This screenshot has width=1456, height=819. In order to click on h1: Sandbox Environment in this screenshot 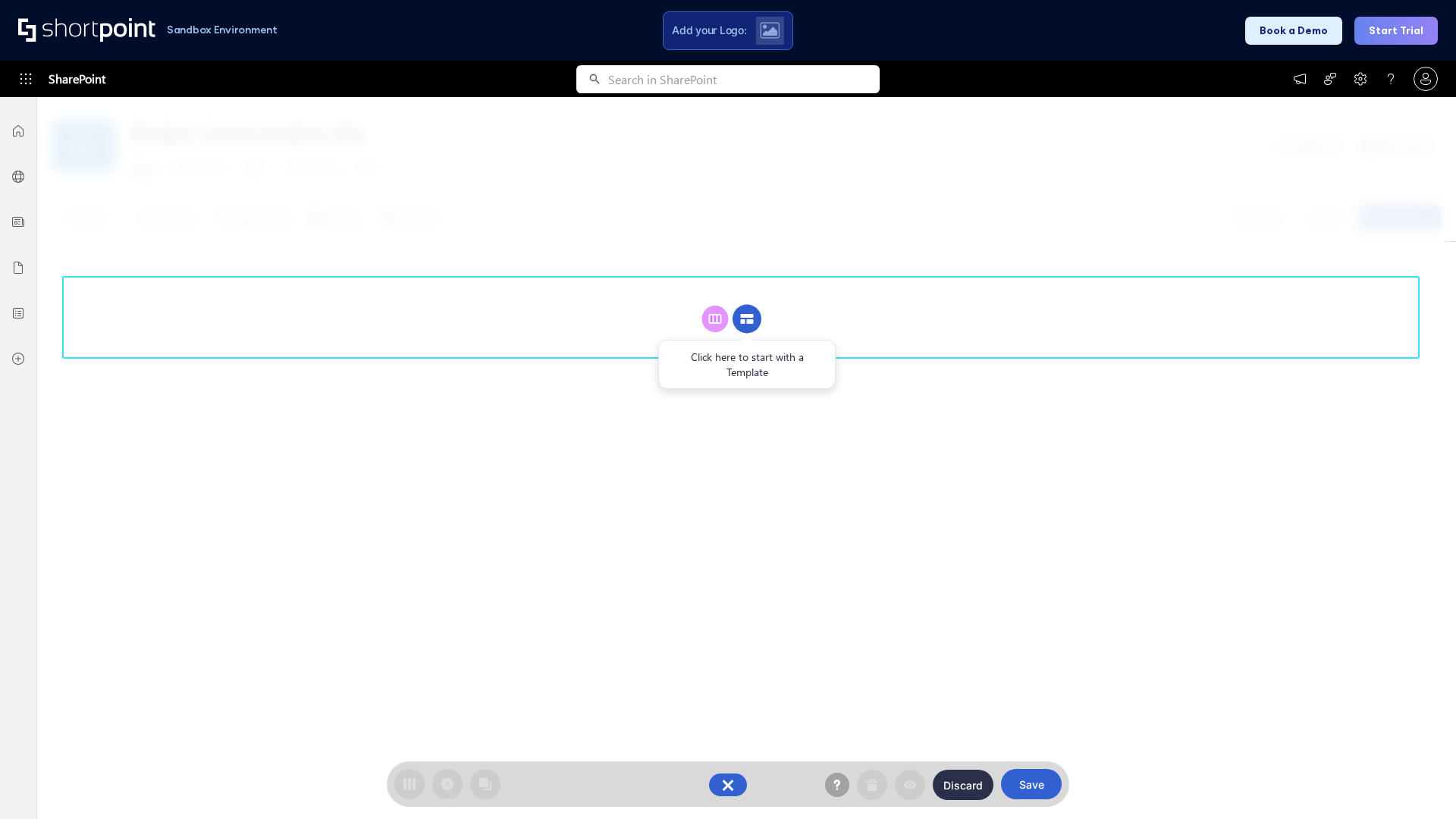, I will do `click(223, 30)`.